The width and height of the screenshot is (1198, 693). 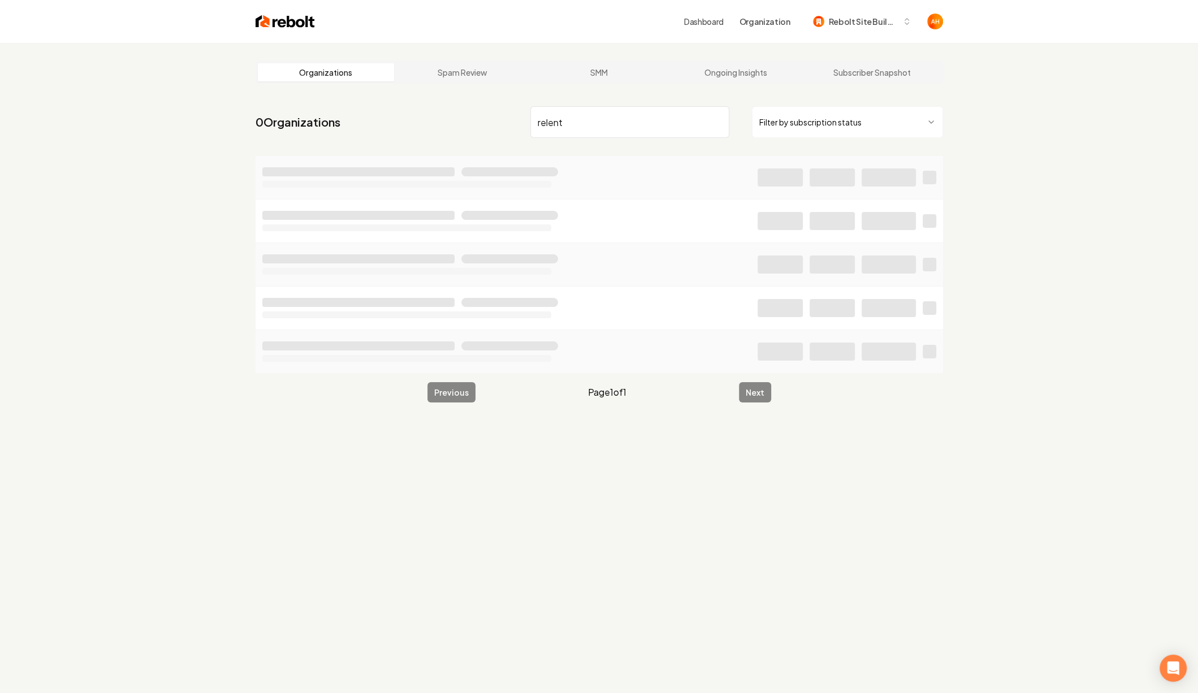 I want to click on button: Organization, so click(x=765, y=21).